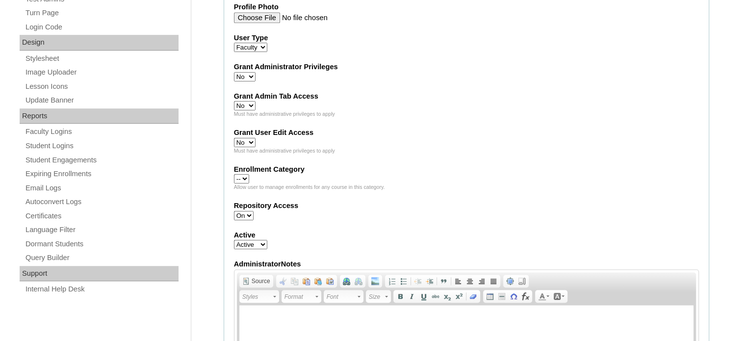 Image resolution: width=746 pixels, height=341 pixels. I want to click on a: Insert Equation, so click(525, 296).